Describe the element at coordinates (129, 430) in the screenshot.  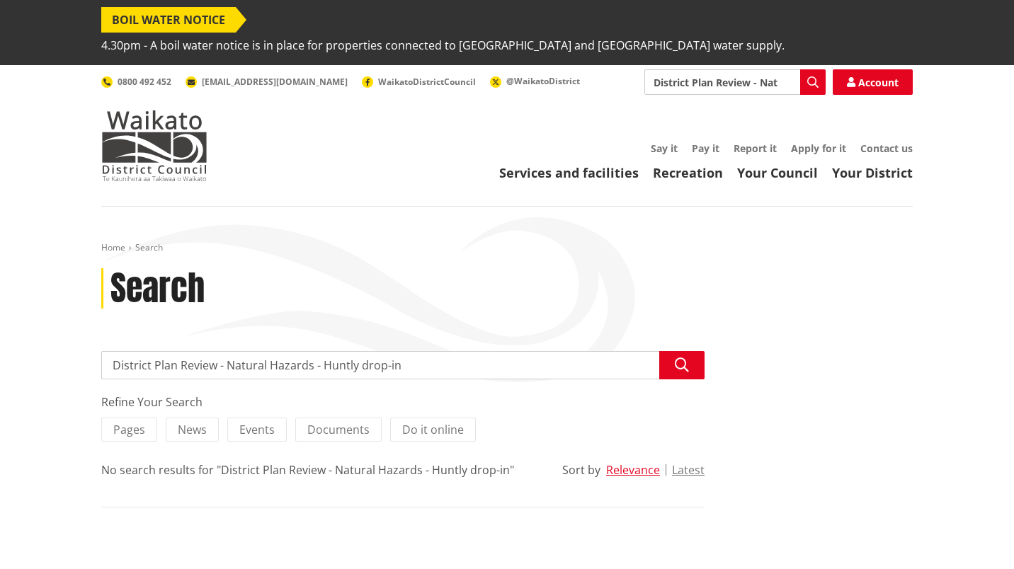
I see `span: Pages` at that location.